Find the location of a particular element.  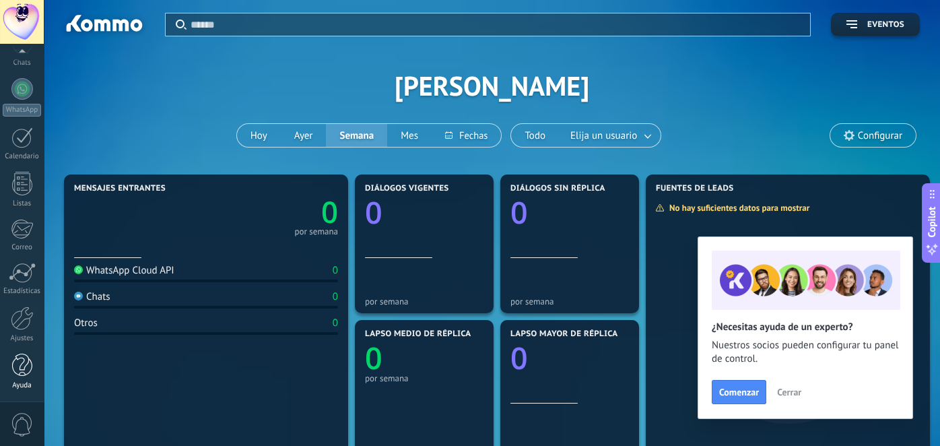

button: Hoy is located at coordinates (259, 135).